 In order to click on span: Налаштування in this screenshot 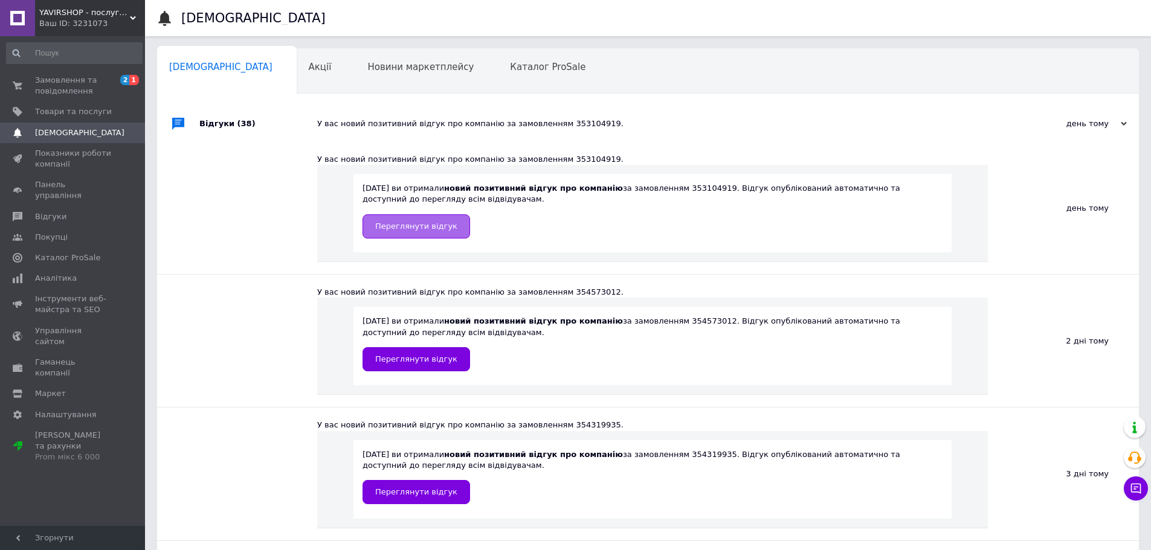, I will do `click(66, 415)`.